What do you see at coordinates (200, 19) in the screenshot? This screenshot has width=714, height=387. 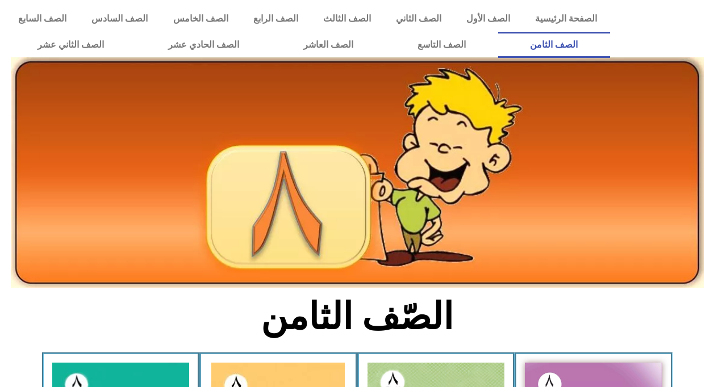 I see `a: الصف الخامس` at bounding box center [200, 19].